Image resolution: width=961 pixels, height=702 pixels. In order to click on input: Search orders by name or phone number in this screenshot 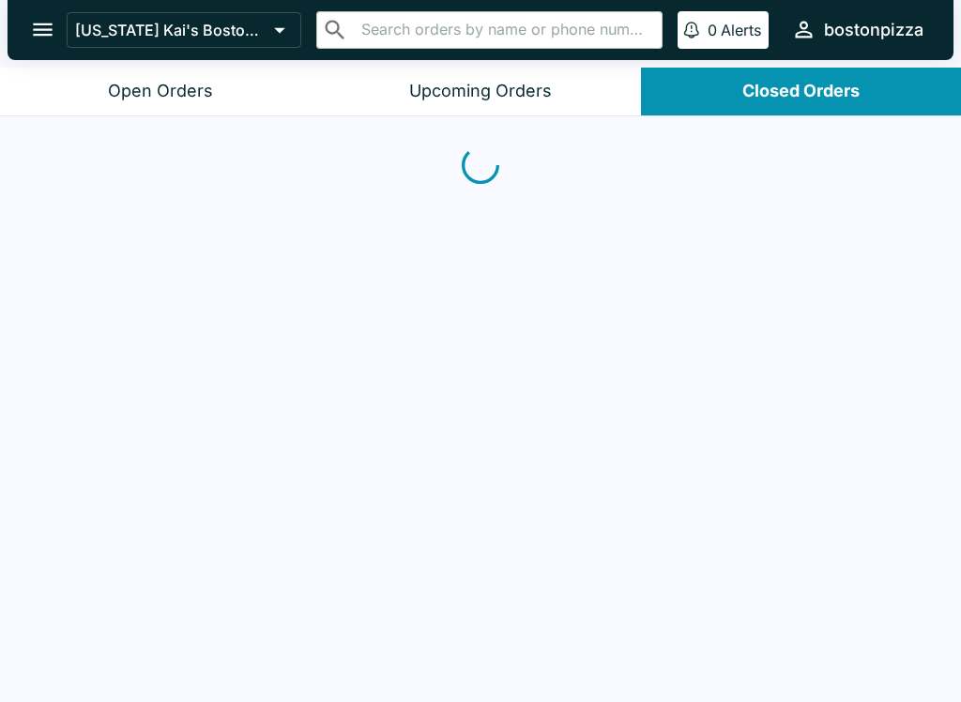, I will do `click(505, 30)`.